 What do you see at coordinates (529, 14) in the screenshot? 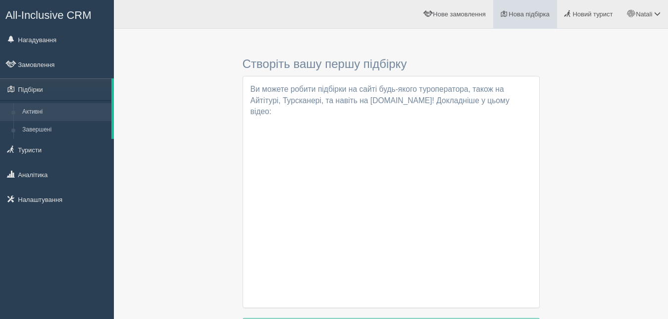
I see `span: Нова підбірка` at bounding box center [529, 14].